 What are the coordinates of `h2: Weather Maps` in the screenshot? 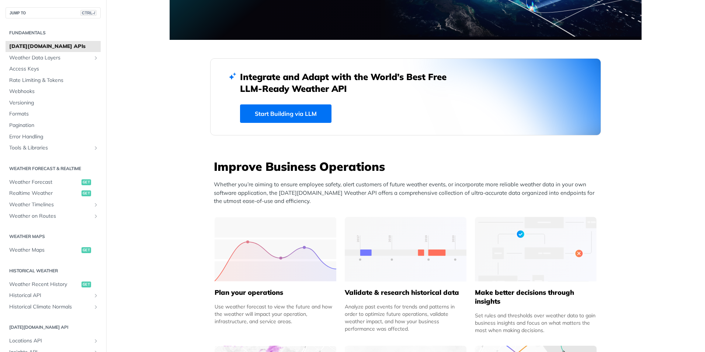 It's located at (53, 236).